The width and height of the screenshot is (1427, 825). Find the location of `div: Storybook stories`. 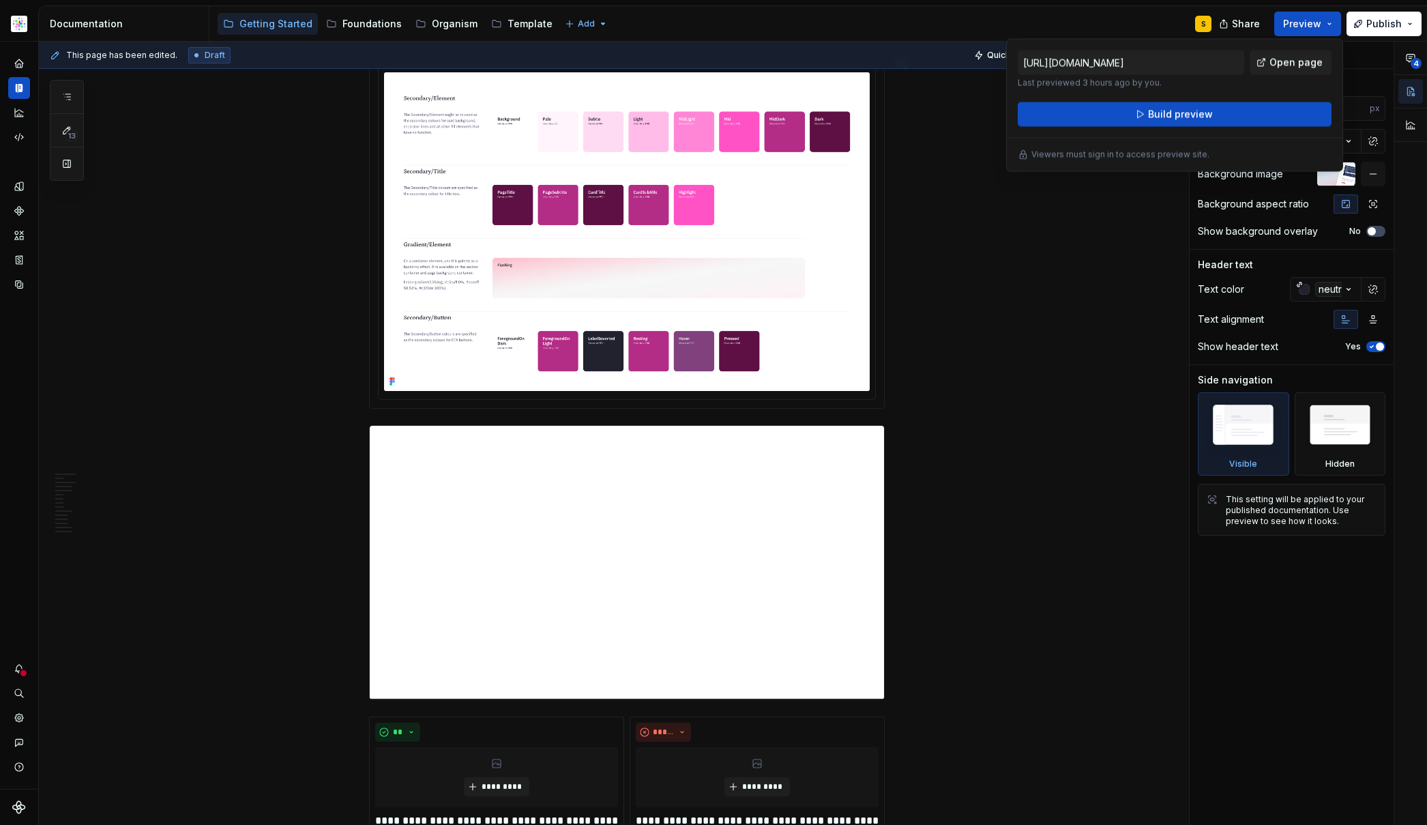

div: Storybook stories is located at coordinates (19, 260).